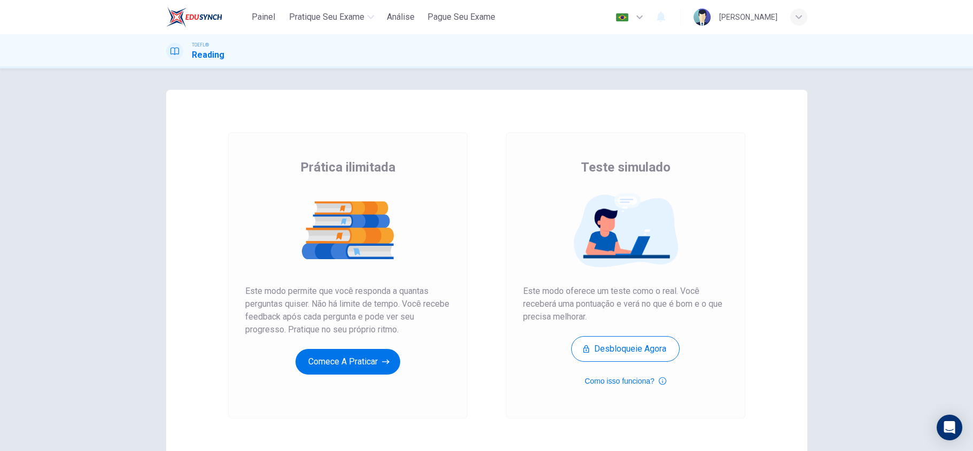 This screenshot has height=451, width=973. I want to click on span: Análise, so click(401, 17).